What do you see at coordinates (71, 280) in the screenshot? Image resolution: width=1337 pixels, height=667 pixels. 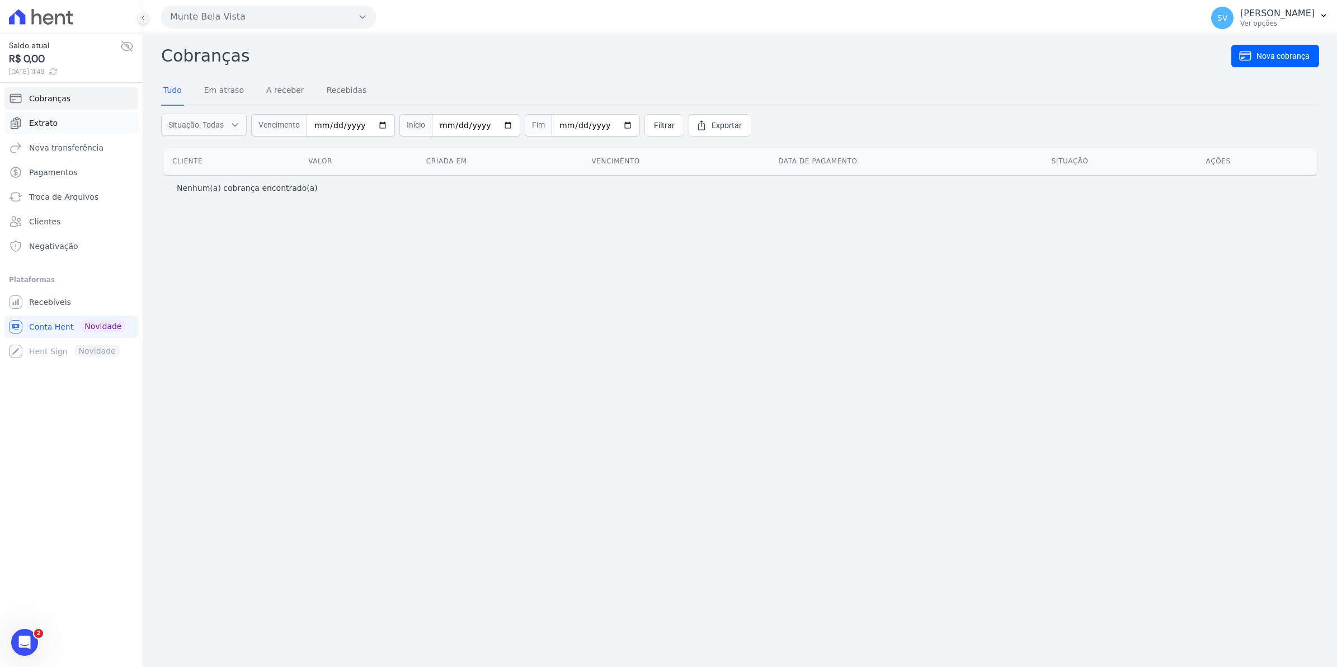 I see `div: Plataformas` at bounding box center [71, 280].